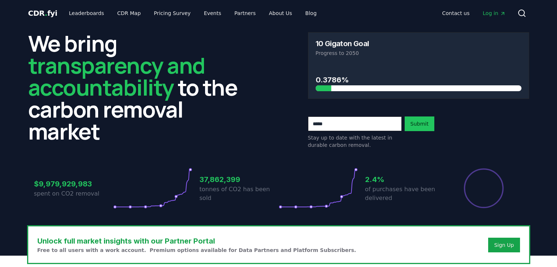 This screenshot has height=267, width=557. Describe the element at coordinates (405, 180) in the screenshot. I see `h3: 2.4%` at that location.